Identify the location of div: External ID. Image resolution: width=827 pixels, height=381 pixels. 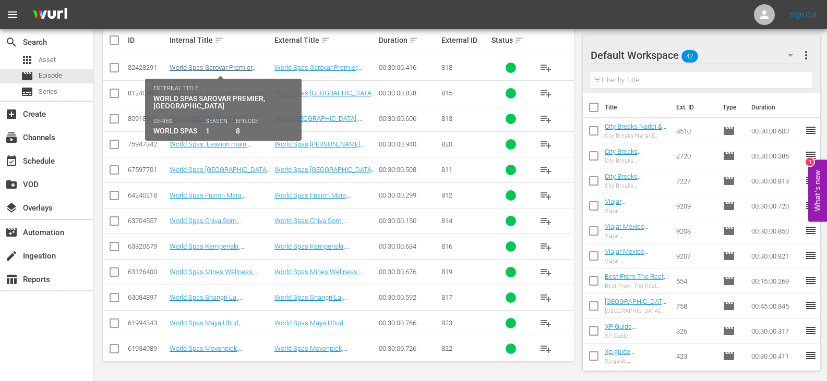
(465, 40).